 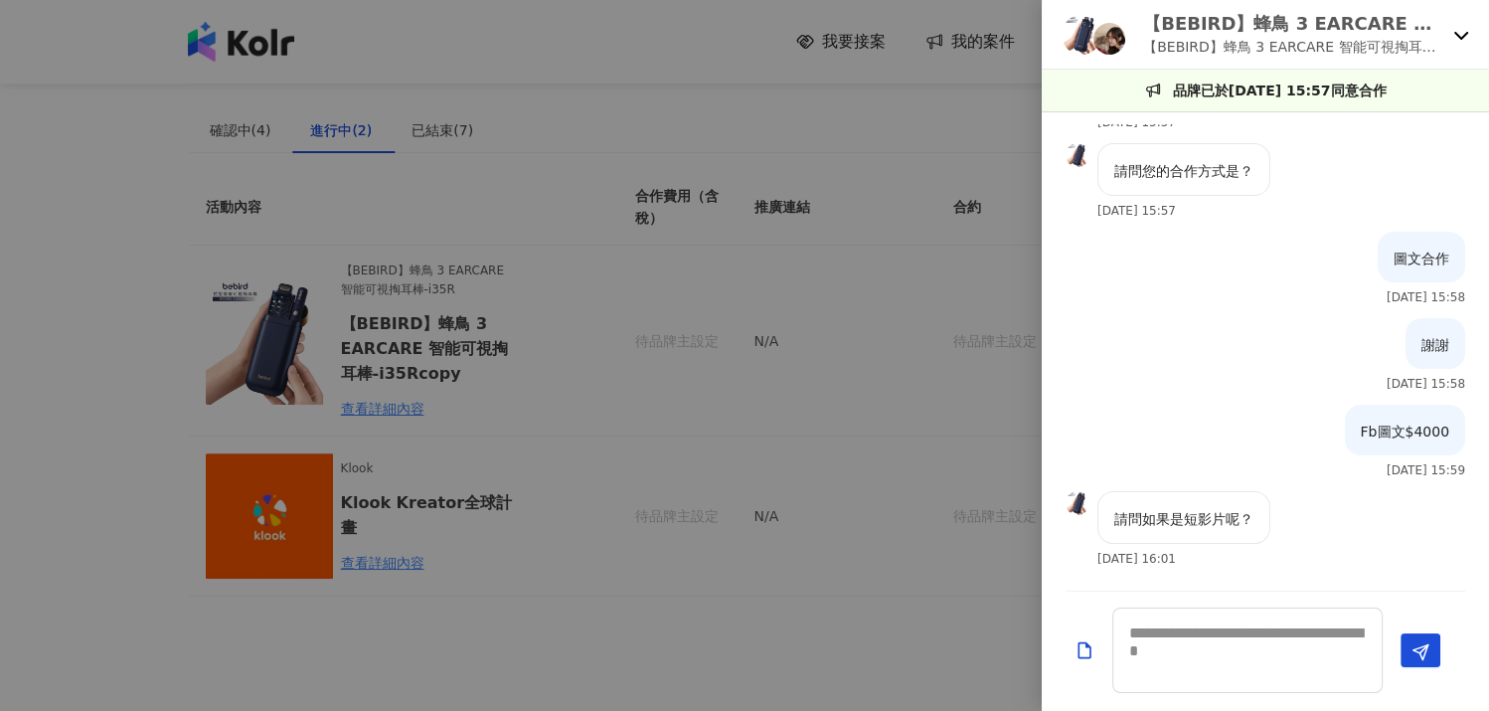 What do you see at coordinates (1294, 47) in the screenshot?
I see `p: 【BEBIRD】蜂鳥 3 EARCARE 智能可視掏耳棒-i35Rcopy` at bounding box center [1294, 47].